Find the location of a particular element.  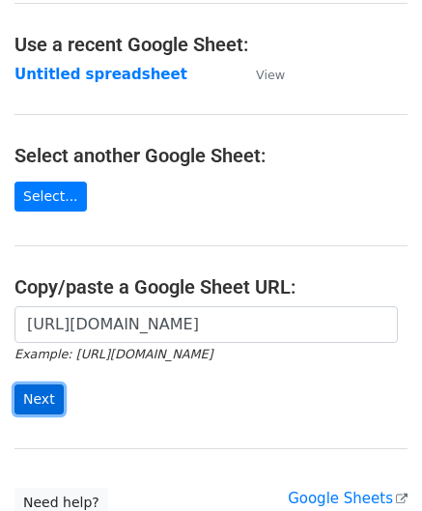

a: Untitled spreadsheet is located at coordinates (100, 74).